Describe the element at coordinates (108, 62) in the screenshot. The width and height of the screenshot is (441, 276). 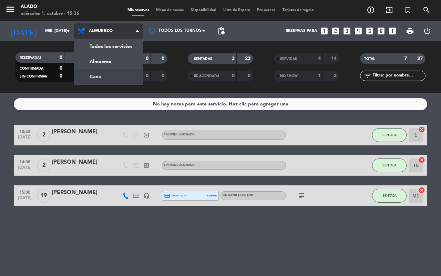
I see `a: Almuerzo` at that location.